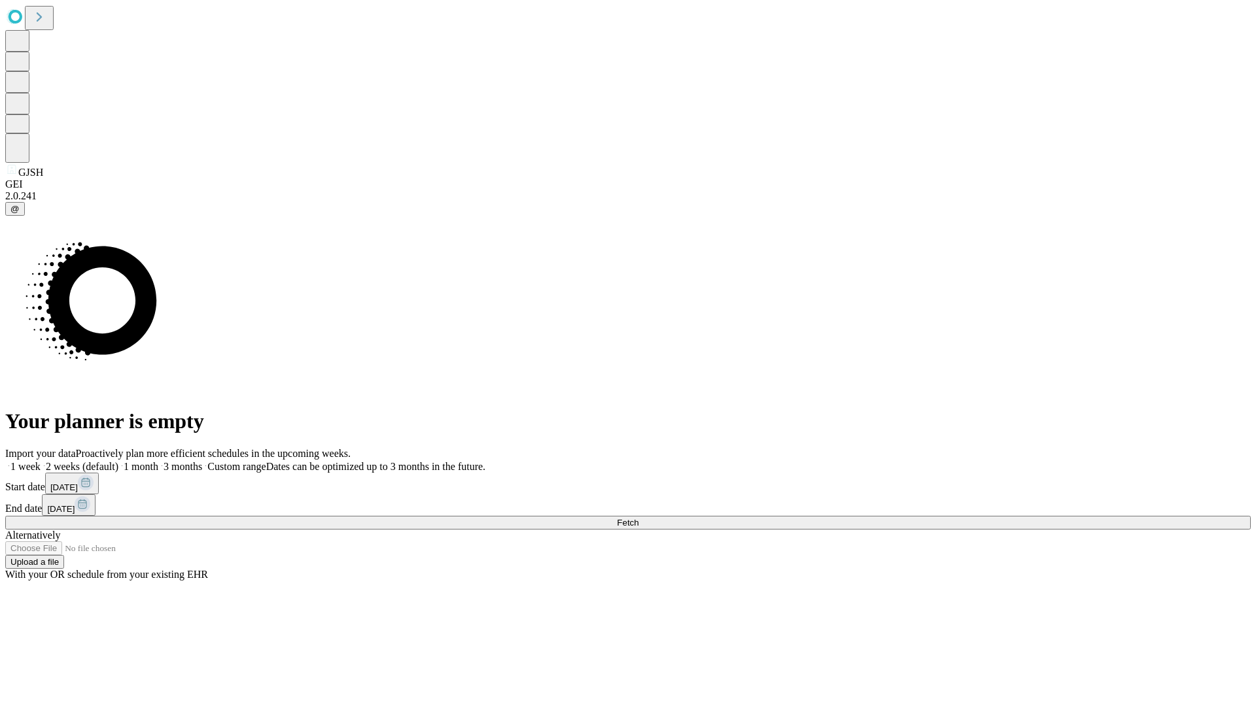 The width and height of the screenshot is (1256, 706). I want to click on div: 2.0.241, so click(628, 196).